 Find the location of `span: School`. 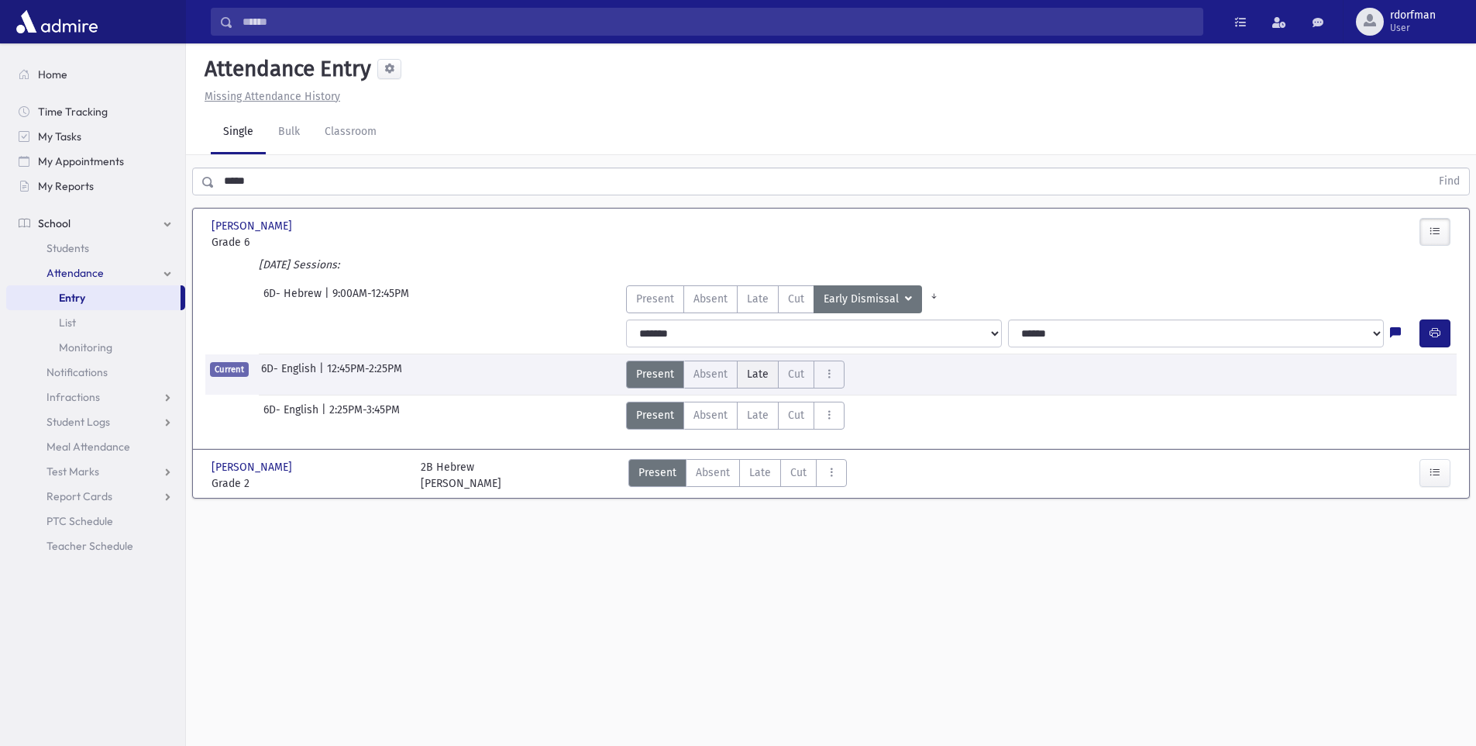

span: School is located at coordinates (54, 223).